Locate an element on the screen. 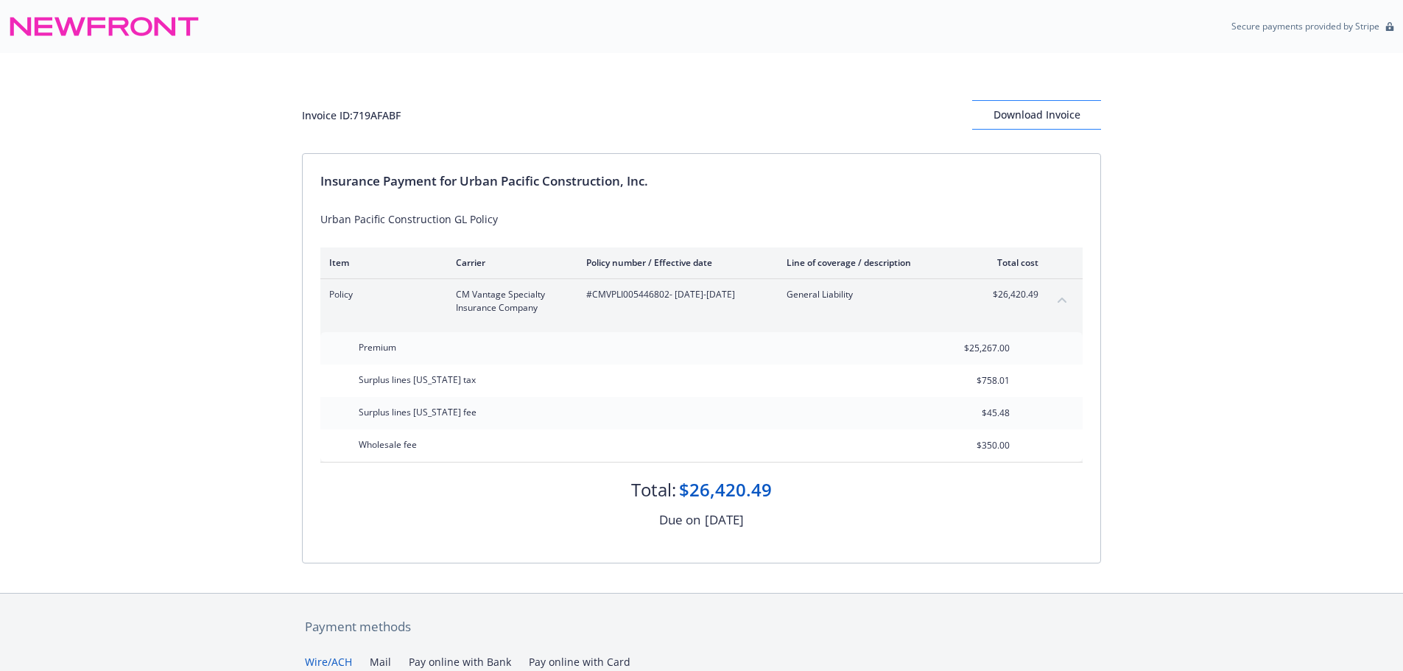 The image size is (1403, 671). div: Urban Pacific Construction GL Policy is located at coordinates (701, 219).